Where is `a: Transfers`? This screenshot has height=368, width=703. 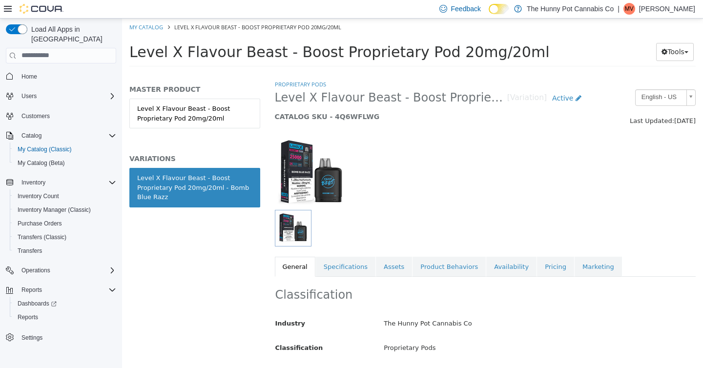
a: Transfers is located at coordinates (30, 251).